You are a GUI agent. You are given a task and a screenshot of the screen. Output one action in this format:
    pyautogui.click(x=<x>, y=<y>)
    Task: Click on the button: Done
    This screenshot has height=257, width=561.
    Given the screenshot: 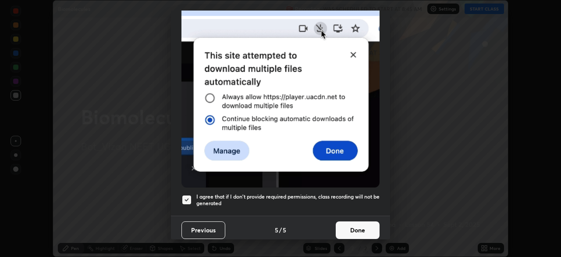 What is the action you would take?
    pyautogui.click(x=358, y=230)
    